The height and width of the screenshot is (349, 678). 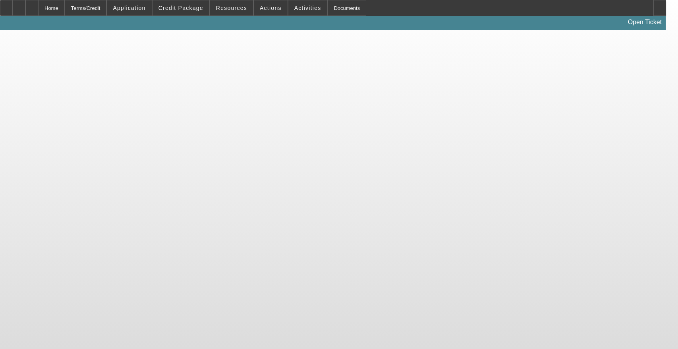 I want to click on span: Activities, so click(x=308, y=8).